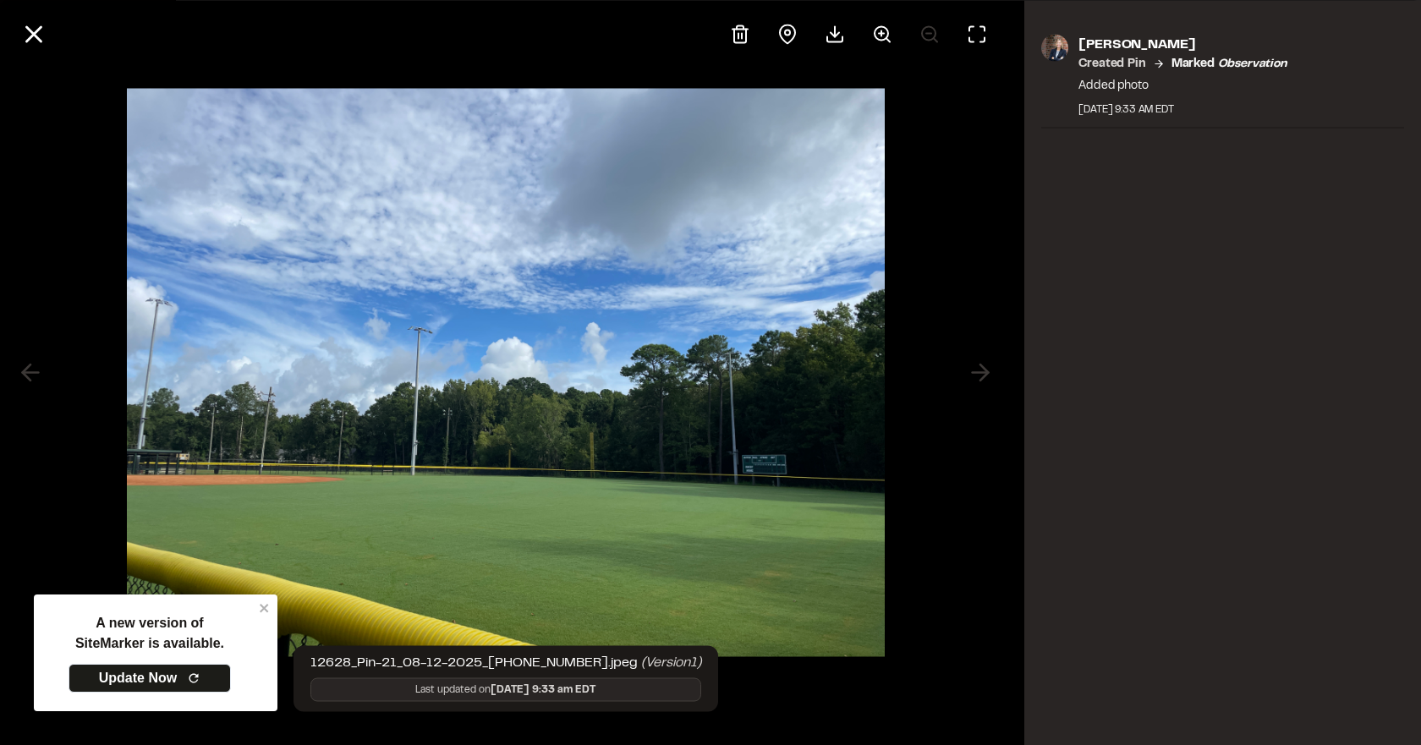 This screenshot has height=745, width=1421. What do you see at coordinates (977, 34) in the screenshot?
I see `button: Toggle Fullscreen` at bounding box center [977, 34].